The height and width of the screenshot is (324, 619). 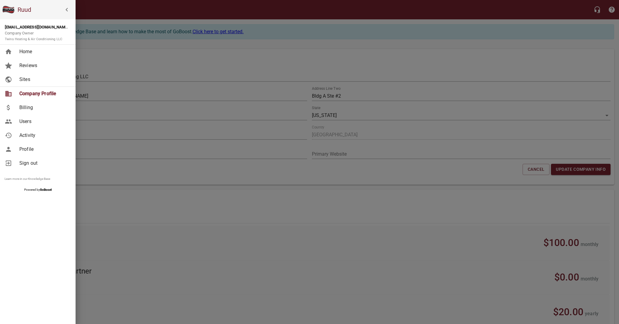 I want to click on h6: Ruud, so click(x=45, y=10).